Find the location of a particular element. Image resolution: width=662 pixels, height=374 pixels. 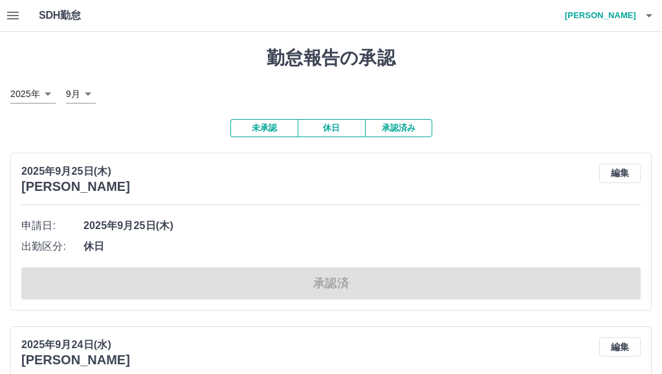

span: 出勤区分: is located at coordinates (52, 247).